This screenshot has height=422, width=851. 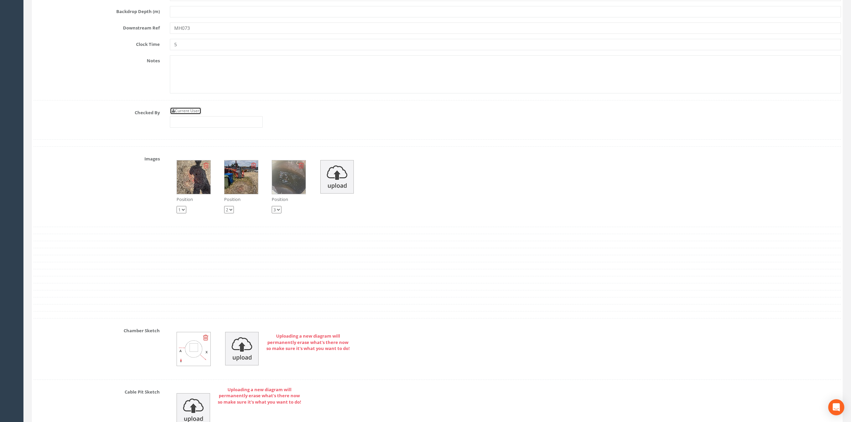 I want to click on label: Chamber Sketch, so click(x=97, y=330).